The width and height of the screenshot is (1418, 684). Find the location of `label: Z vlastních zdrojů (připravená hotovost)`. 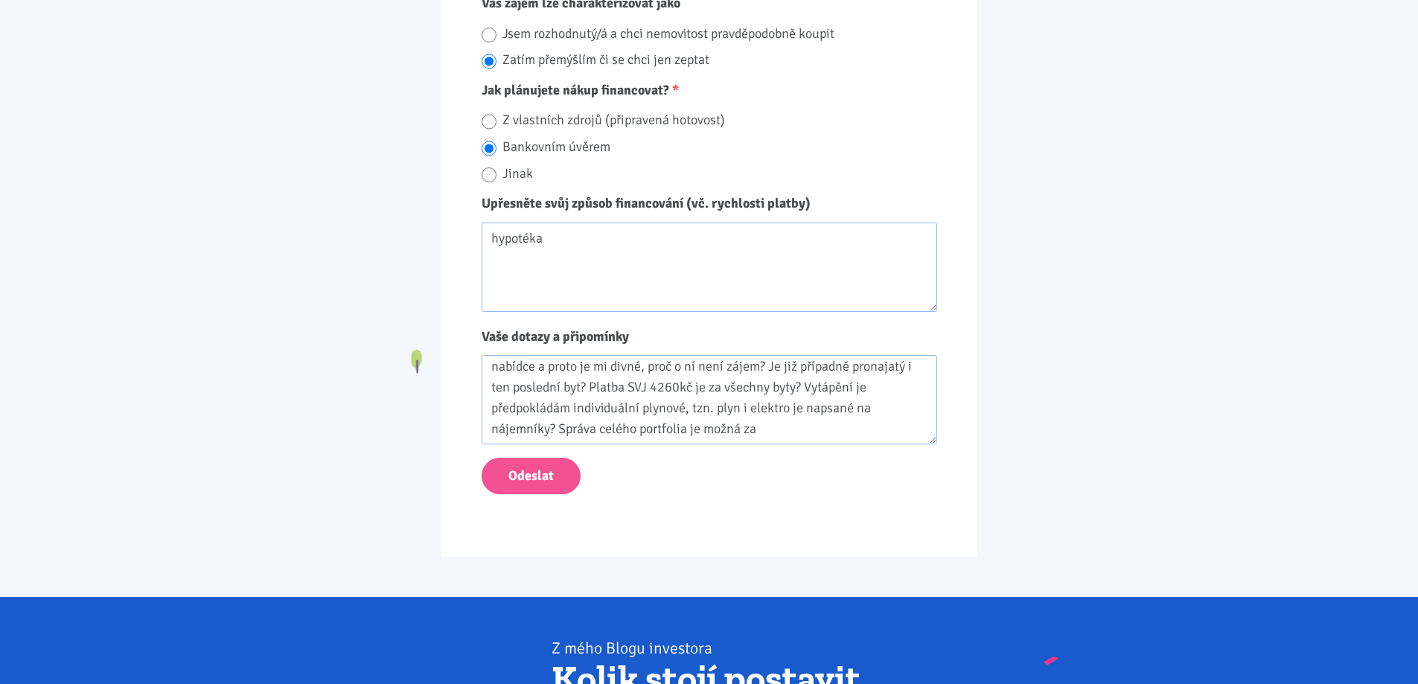

label: Z vlastních zdrojů (připravená hotovost) is located at coordinates (720, 120).